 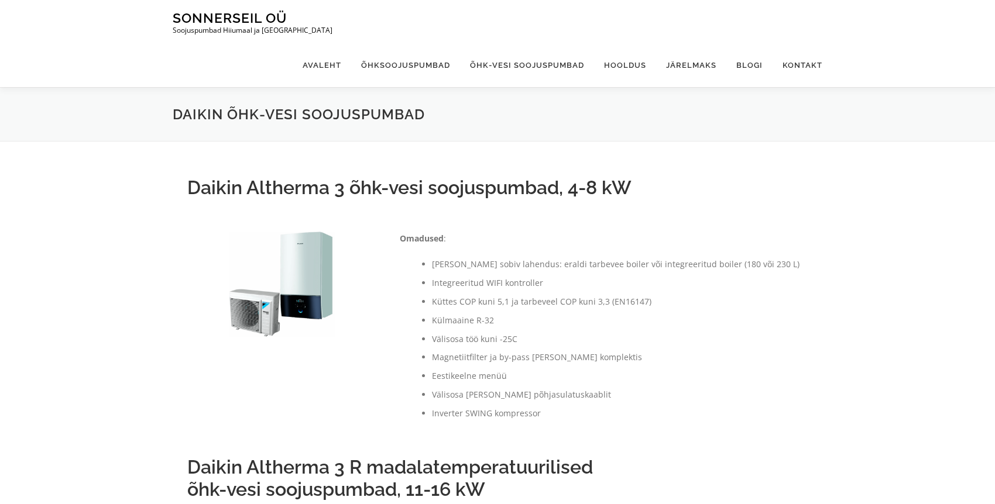 I want to click on li: Külmaaine R-32, so click(x=616, y=321).